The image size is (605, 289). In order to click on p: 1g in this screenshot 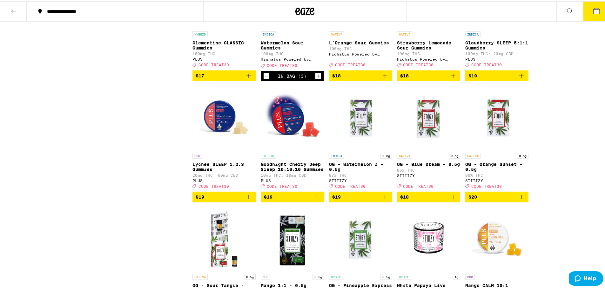, I will do `click(457, 276)`.